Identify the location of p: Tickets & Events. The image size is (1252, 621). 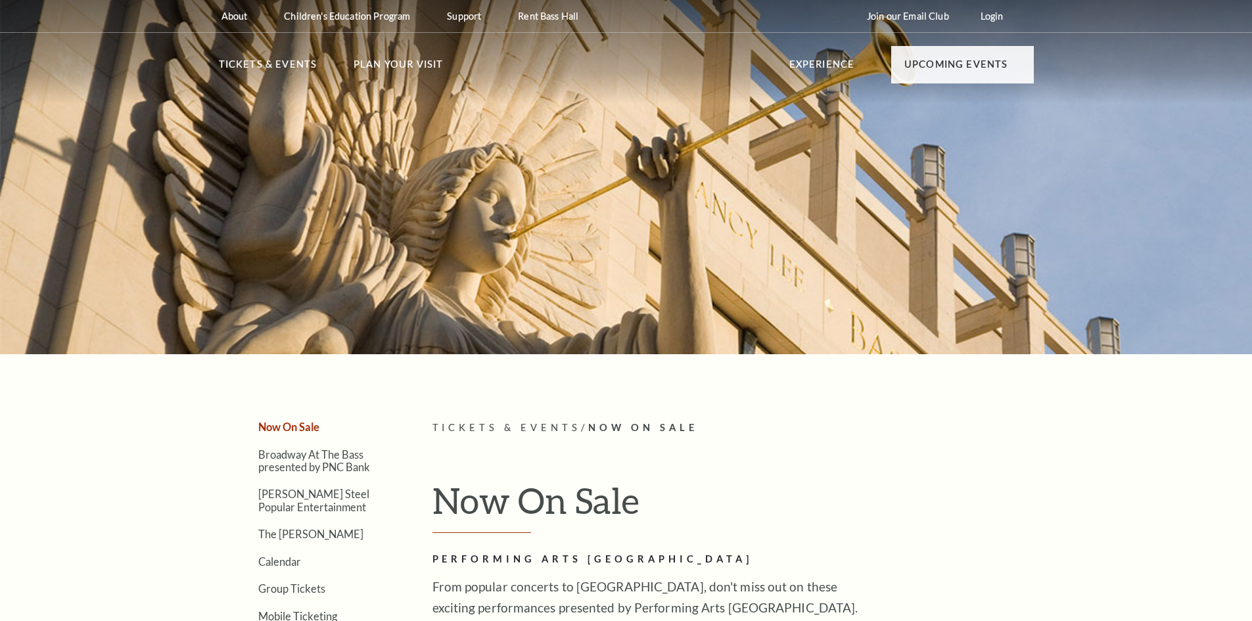
(268, 68).